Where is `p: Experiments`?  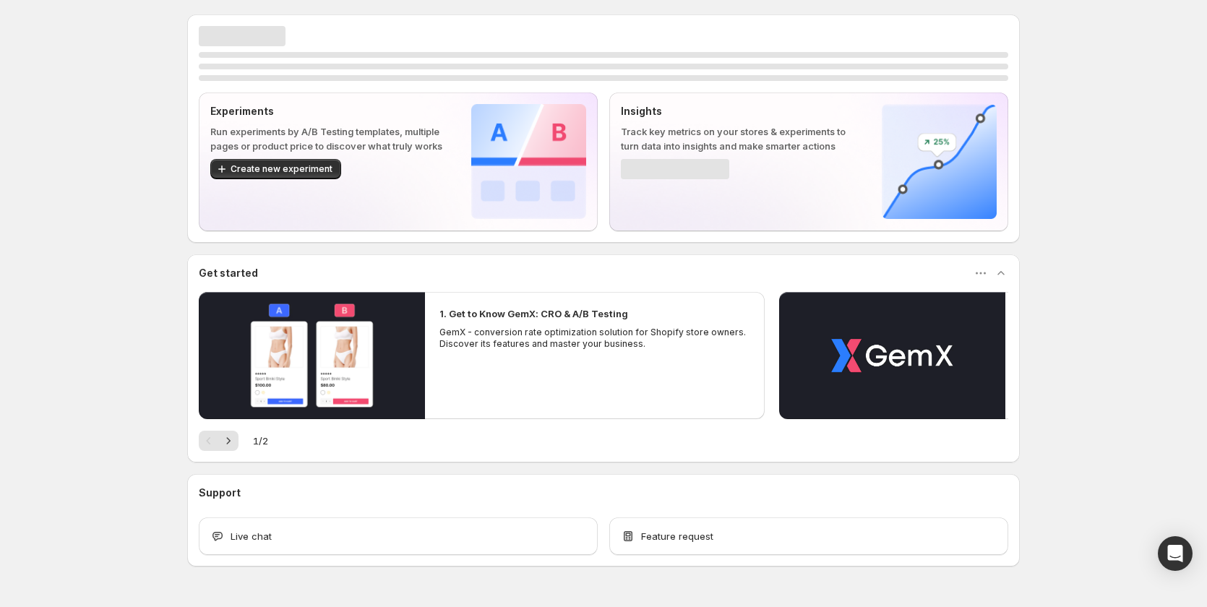
p: Experiments is located at coordinates (329, 111).